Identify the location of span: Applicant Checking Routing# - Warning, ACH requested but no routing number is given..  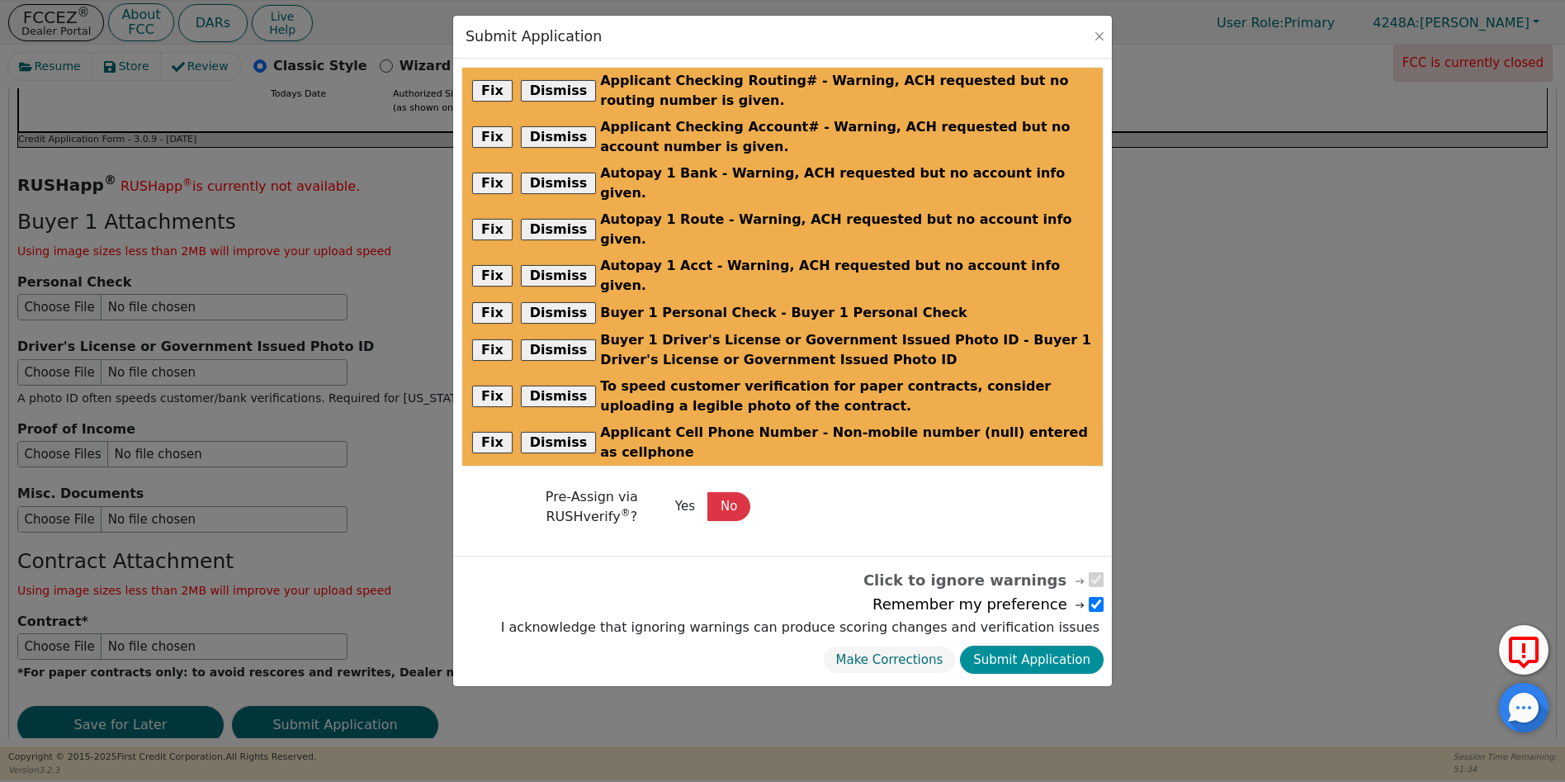
(846, 91).